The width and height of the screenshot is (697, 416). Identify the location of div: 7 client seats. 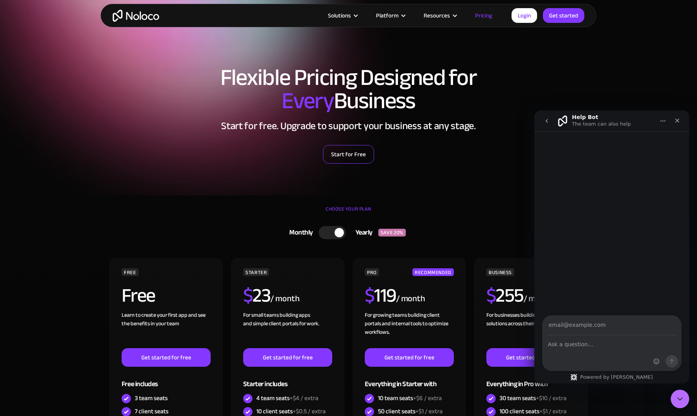
(151, 411).